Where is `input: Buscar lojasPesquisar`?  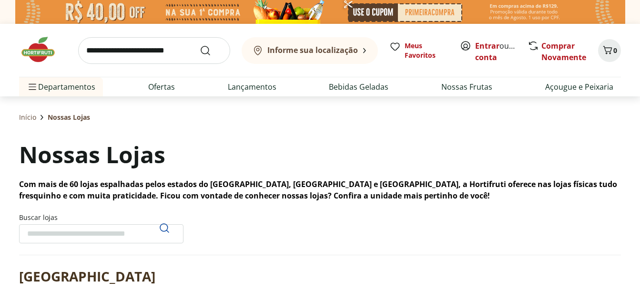
input: Buscar lojasPesquisar is located at coordinates (101, 234).